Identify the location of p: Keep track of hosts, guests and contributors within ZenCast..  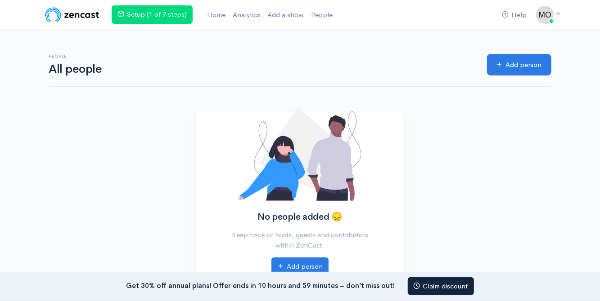
(300, 240).